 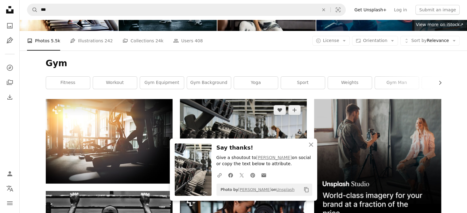 What do you see at coordinates (10, 68) in the screenshot?
I see `a: Explore` at bounding box center [10, 68].